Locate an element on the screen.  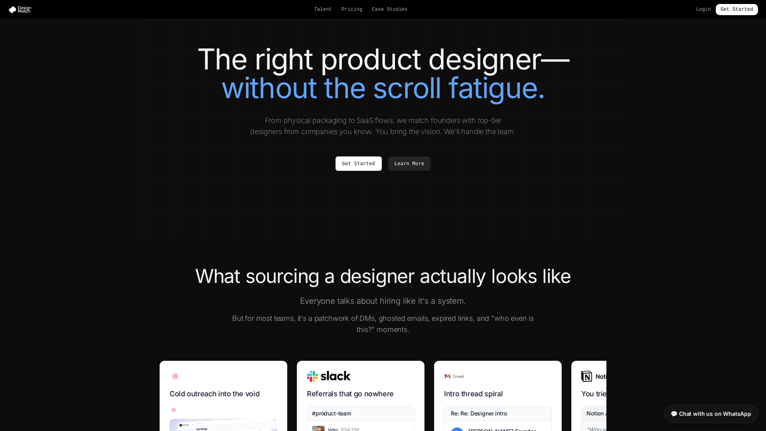
h3: Intro thread spiral is located at coordinates (498, 394).